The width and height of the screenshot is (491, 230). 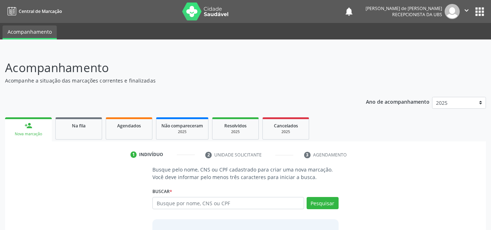 I want to click on span: Resolvidos, so click(x=236, y=126).